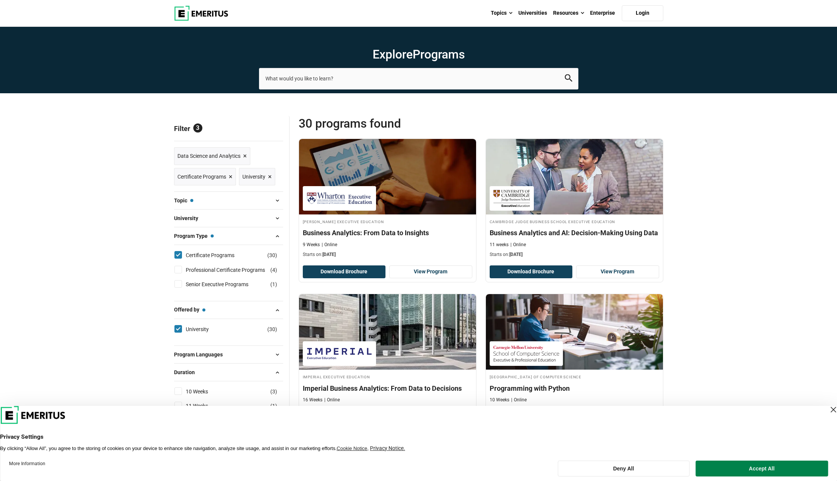 This screenshot has width=837, height=481. I want to click on span: Reset all, so click(271, 129).